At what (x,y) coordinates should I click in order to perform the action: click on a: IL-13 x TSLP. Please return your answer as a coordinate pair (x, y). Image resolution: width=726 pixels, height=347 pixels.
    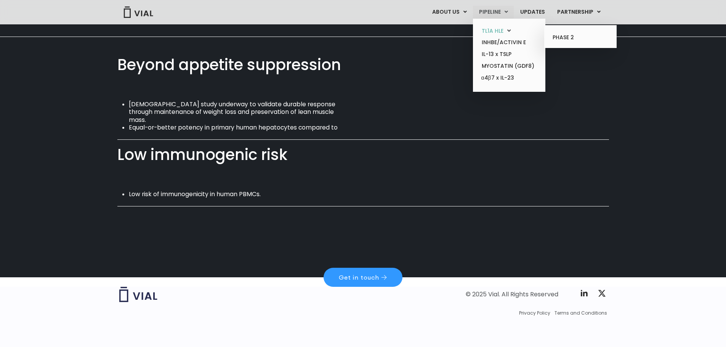
    Looking at the image, I should click on (509, 54).